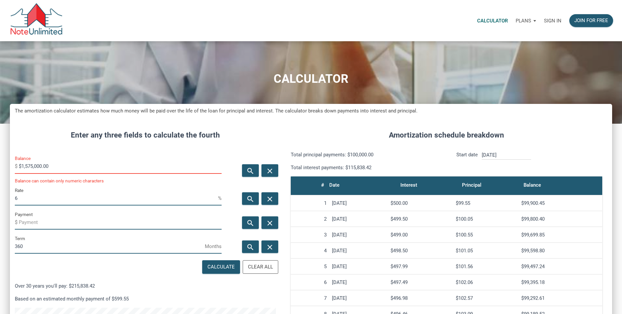  I want to click on input: Payment, so click(120, 222).